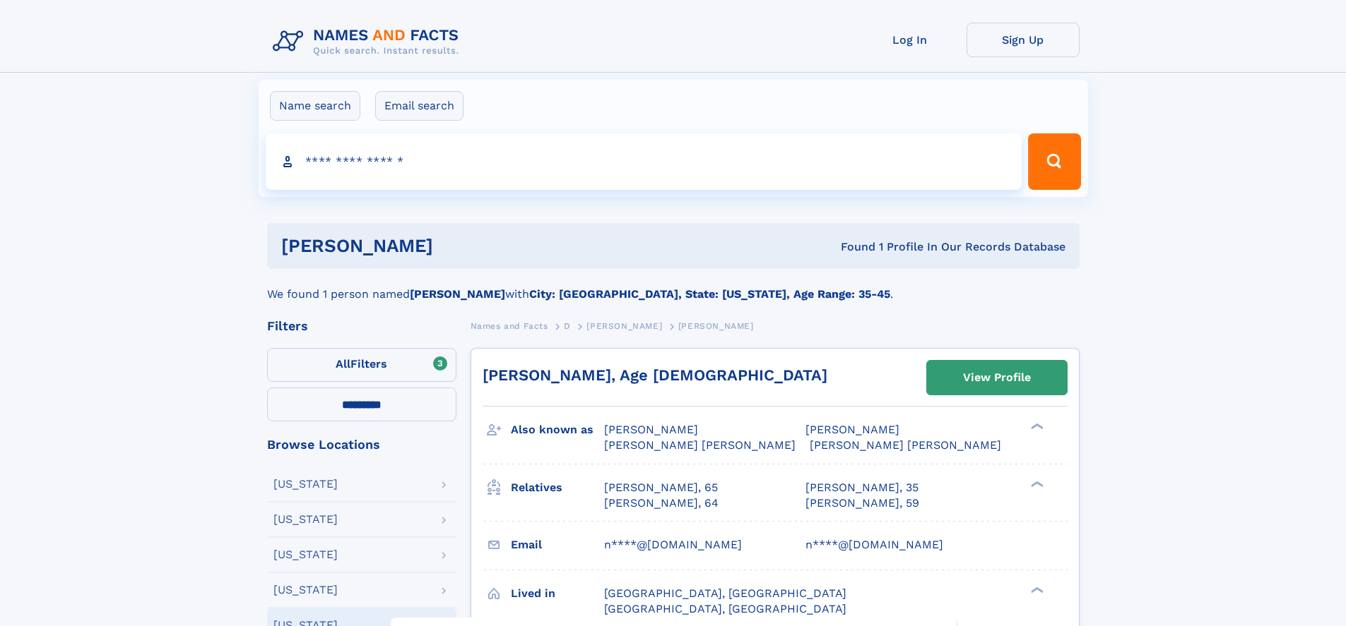  I want to click on a: Sign Up, so click(1023, 40).